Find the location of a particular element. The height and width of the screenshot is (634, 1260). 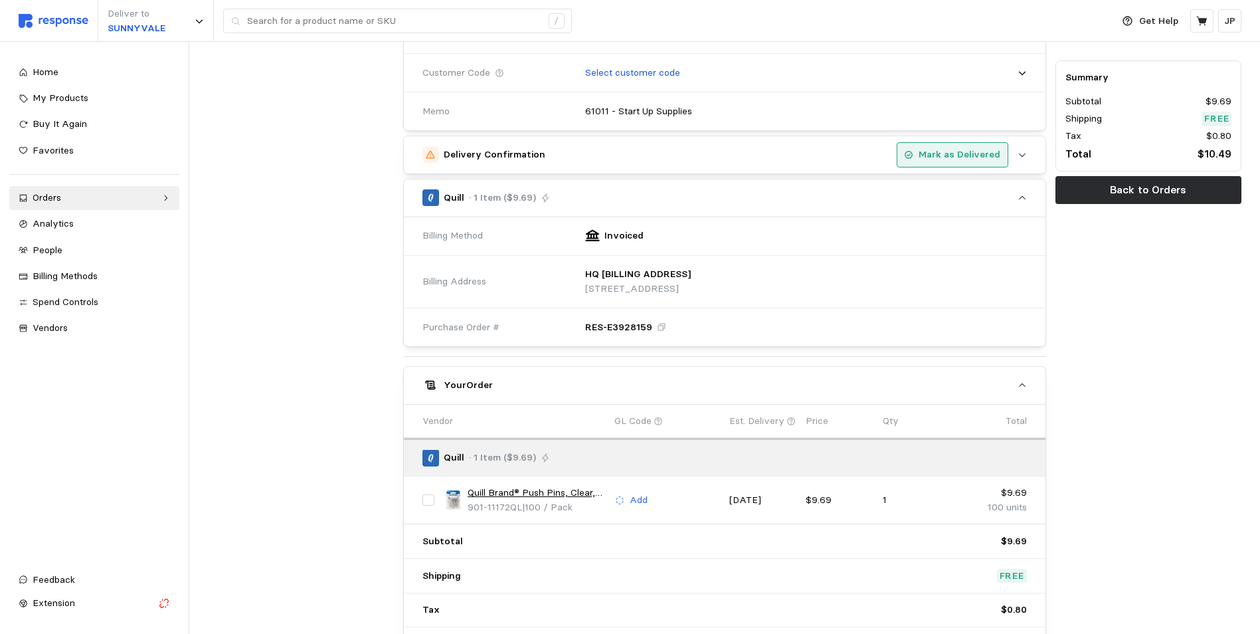

span: Extension is located at coordinates (54, 603).